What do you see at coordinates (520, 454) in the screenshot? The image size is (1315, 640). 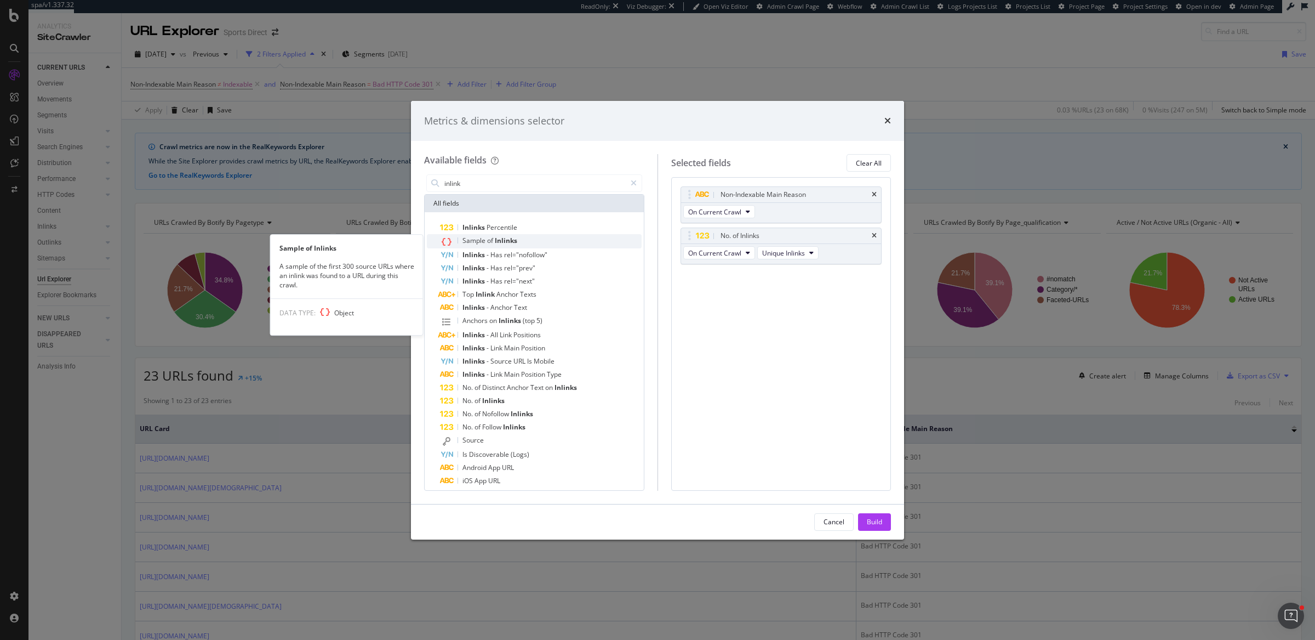 I see `span: (Logs)` at bounding box center [520, 454].